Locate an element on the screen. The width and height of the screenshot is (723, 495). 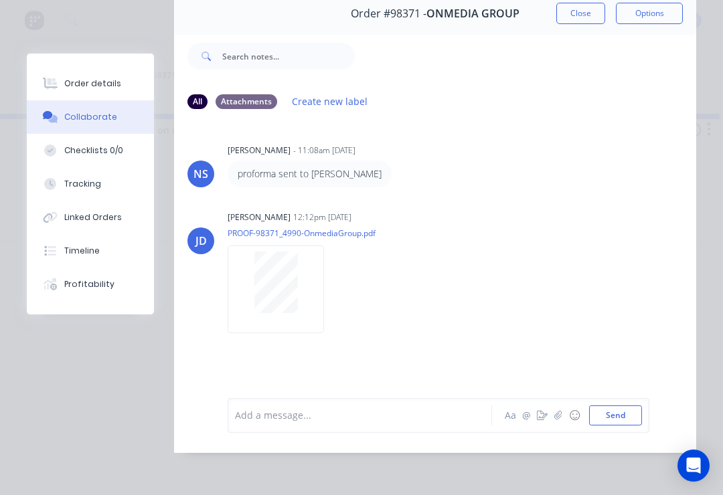
input: Search notes... is located at coordinates (289, 56).